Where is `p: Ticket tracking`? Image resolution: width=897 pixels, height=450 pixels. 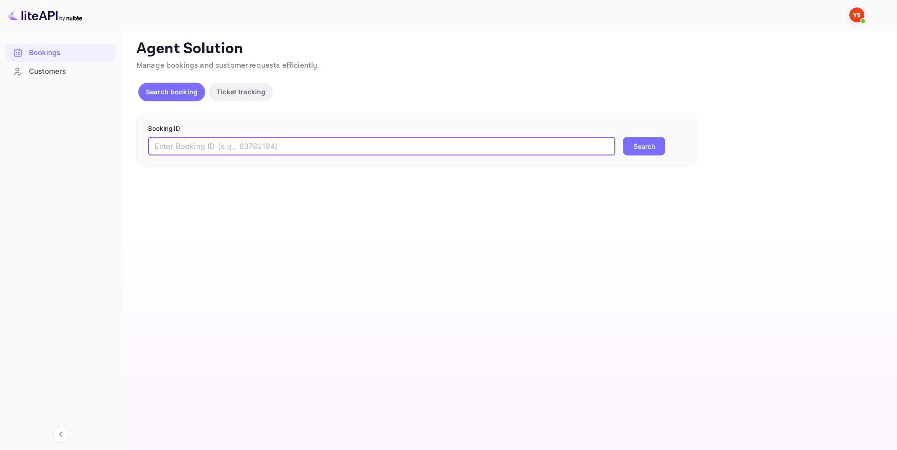 p: Ticket tracking is located at coordinates (241, 92).